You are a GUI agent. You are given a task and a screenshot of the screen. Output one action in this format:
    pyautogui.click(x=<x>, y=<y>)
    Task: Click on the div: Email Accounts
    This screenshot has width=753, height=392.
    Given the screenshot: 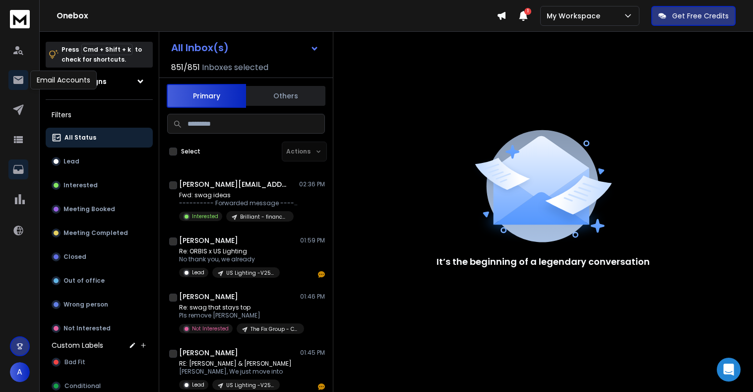 What is the action you would take?
    pyautogui.click(x=64, y=80)
    